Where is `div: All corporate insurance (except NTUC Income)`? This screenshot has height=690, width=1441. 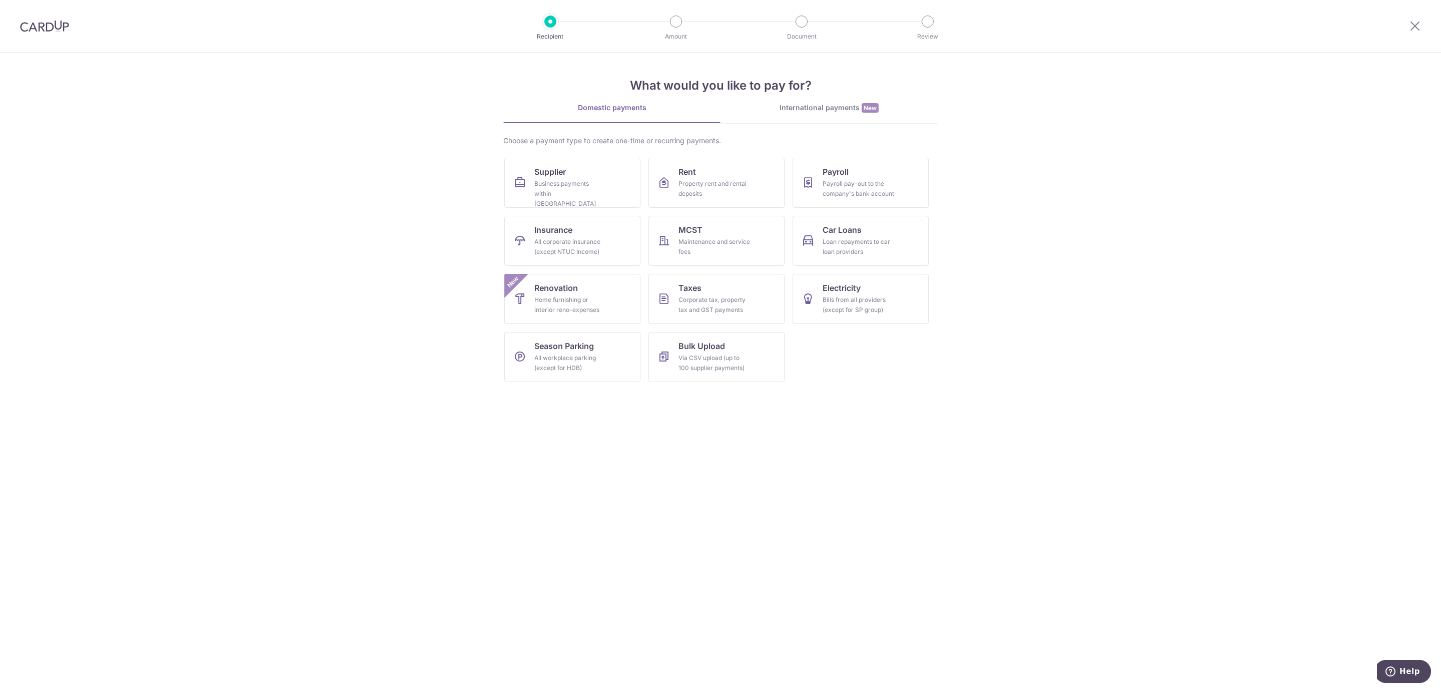 div: All corporate insurance (except NTUC Income) is located at coordinates (570, 247).